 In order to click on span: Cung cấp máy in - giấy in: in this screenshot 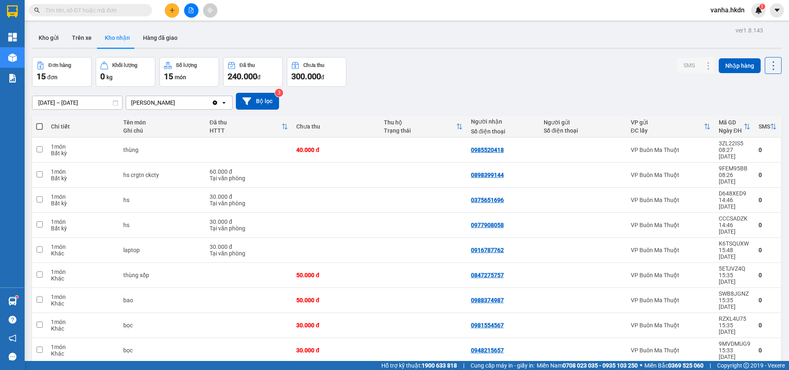, I will do `click(502, 366)`.